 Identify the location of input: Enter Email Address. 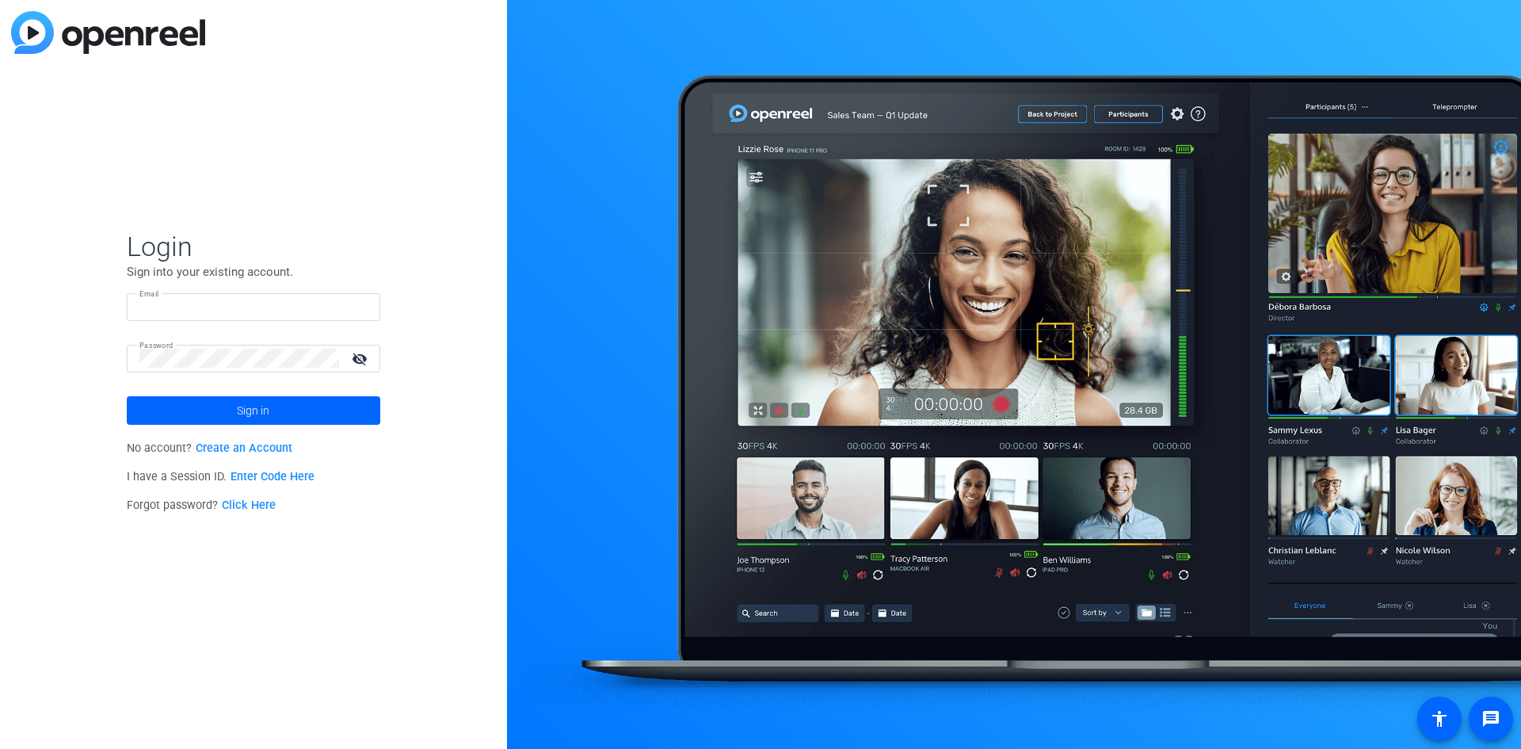
(254, 307).